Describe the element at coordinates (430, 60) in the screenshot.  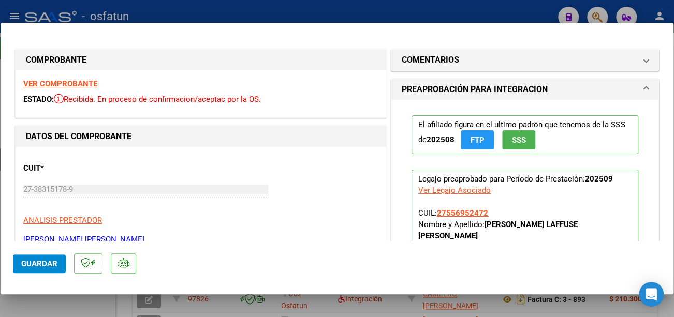
I see `h1: COMENTARIOS` at that location.